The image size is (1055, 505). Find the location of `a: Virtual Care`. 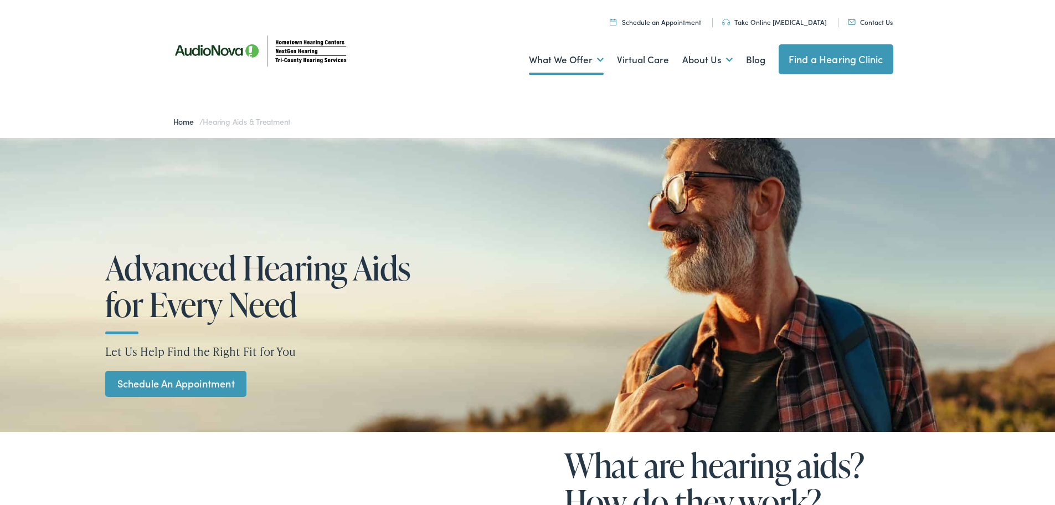

a: Virtual Care is located at coordinates (643, 60).